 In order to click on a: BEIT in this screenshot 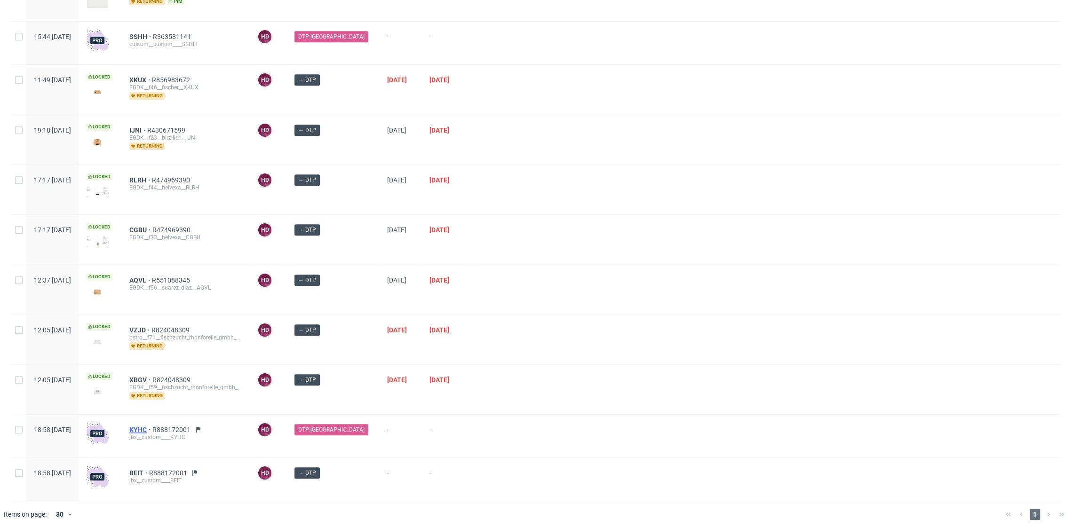, I will do `click(139, 473)`.